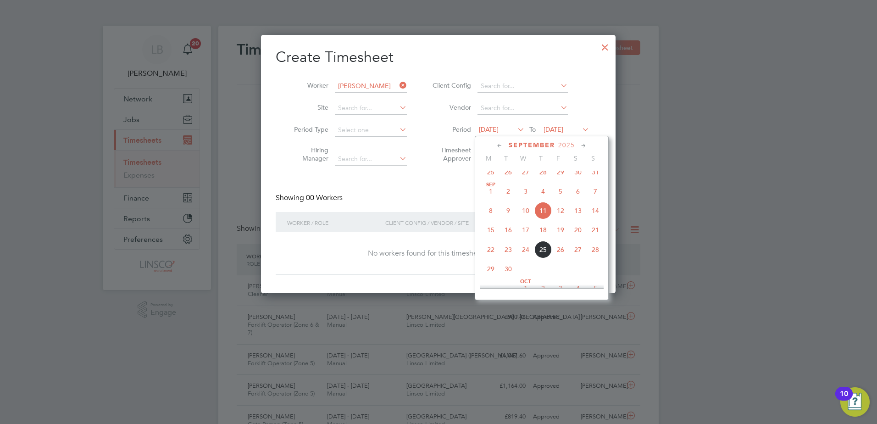 The height and width of the screenshot is (424, 877). I want to click on span: 16, so click(508, 230).